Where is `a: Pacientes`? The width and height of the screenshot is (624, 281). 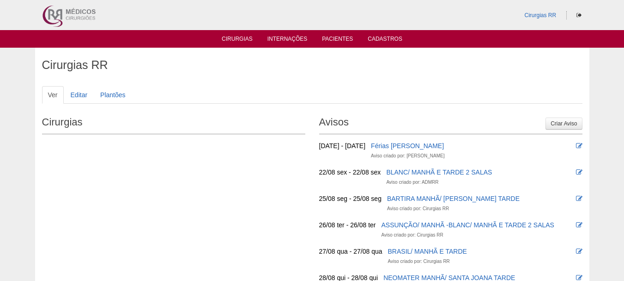
a: Pacientes is located at coordinates (337, 40).